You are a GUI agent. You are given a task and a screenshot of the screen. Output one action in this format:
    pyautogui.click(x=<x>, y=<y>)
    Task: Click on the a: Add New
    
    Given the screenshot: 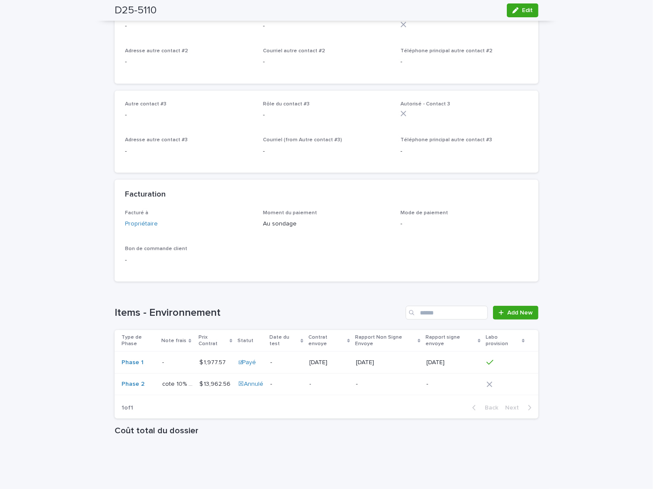 What is the action you would take?
    pyautogui.click(x=515, y=313)
    